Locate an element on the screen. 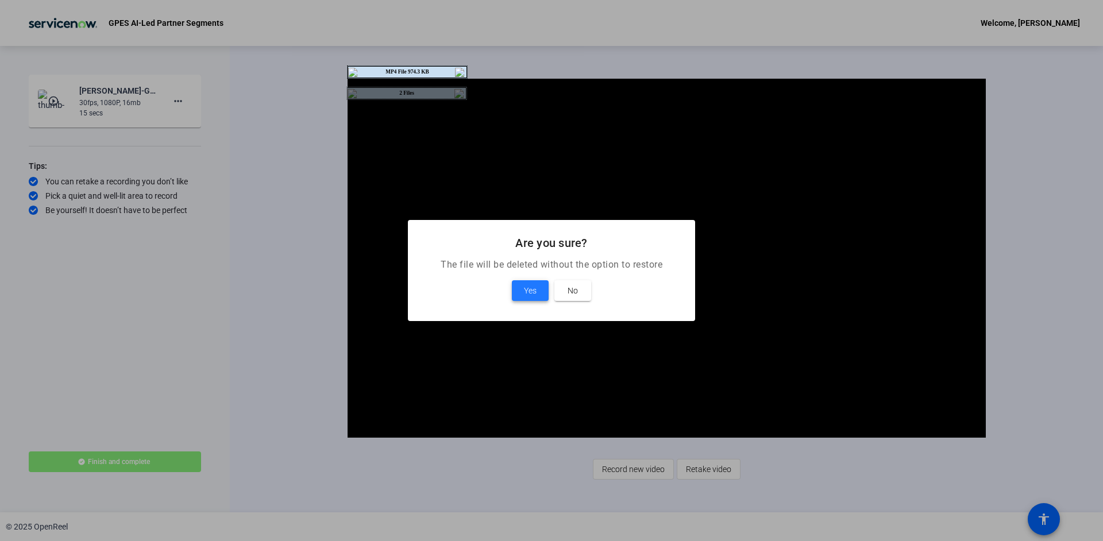 Image resolution: width=1103 pixels, height=541 pixels. td: 2 Files is located at coordinates (407, 93).